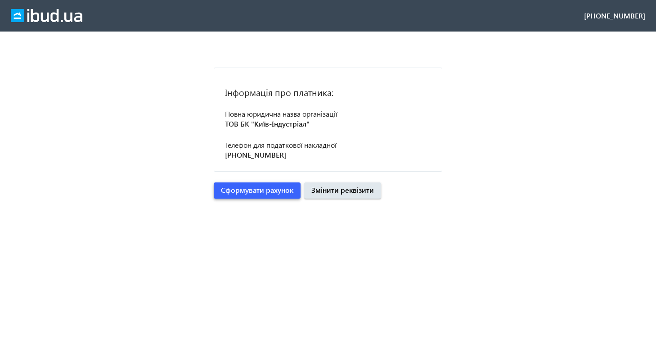  What do you see at coordinates (46, 16) in the screenshot?
I see `img: ibud_full_logo_white.svg` at bounding box center [46, 16].